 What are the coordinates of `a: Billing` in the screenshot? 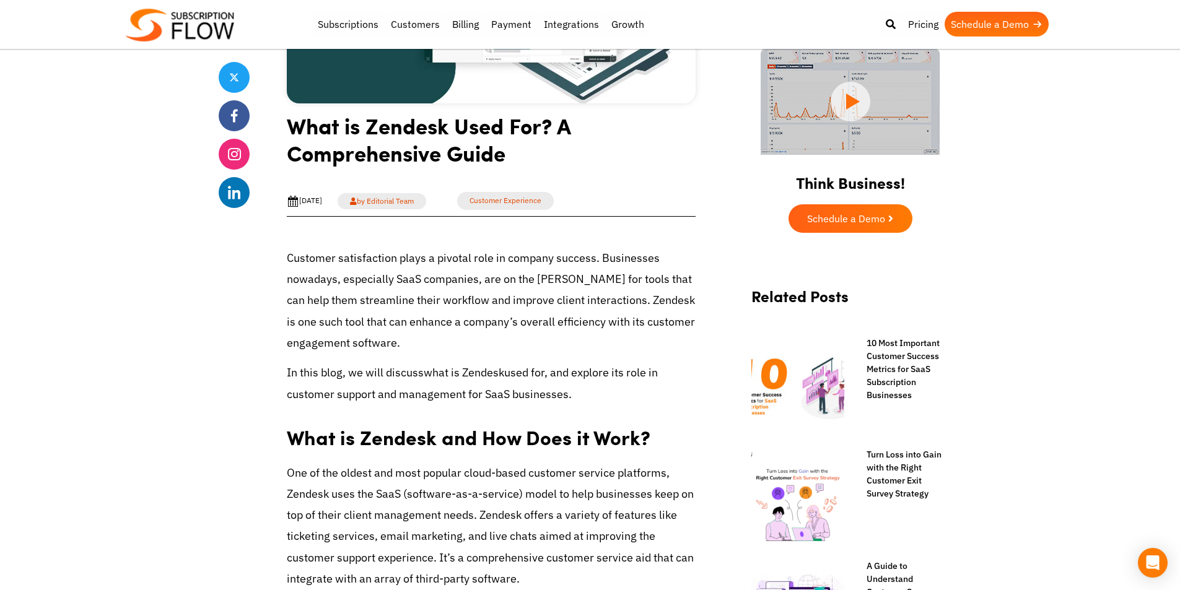 It's located at (465, 24).